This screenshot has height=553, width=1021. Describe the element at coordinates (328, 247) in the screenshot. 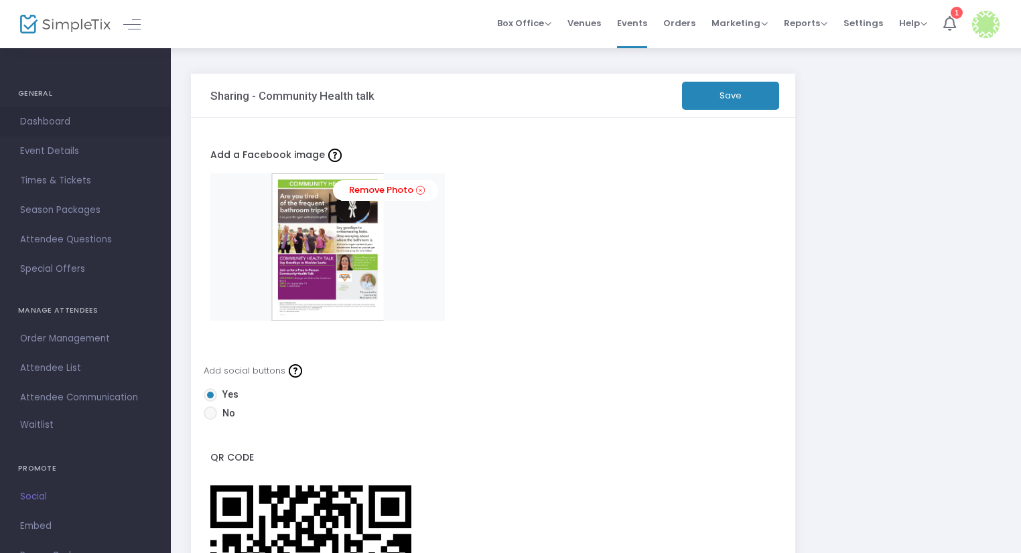

I see `img: FaceBook_Screenshot2025-08-22080050.png` at that location.